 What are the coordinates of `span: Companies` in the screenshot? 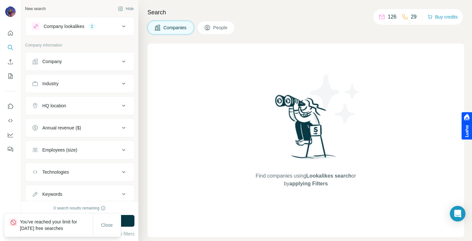 It's located at (175, 28).